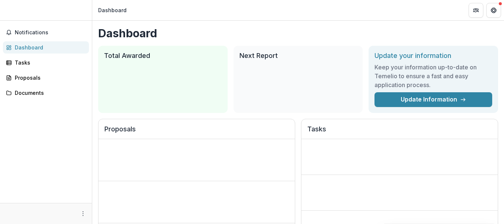  I want to click on span: Notifications, so click(50, 32).